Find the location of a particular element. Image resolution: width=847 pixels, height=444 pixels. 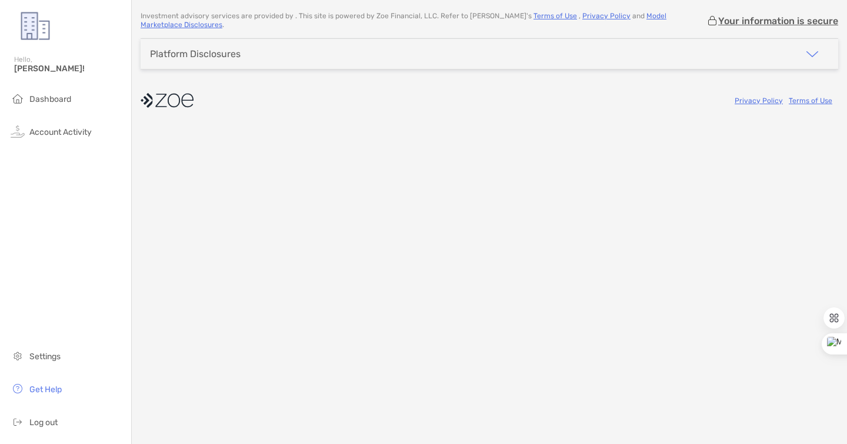

div: Platform Disclosures is located at coordinates (195, 54).